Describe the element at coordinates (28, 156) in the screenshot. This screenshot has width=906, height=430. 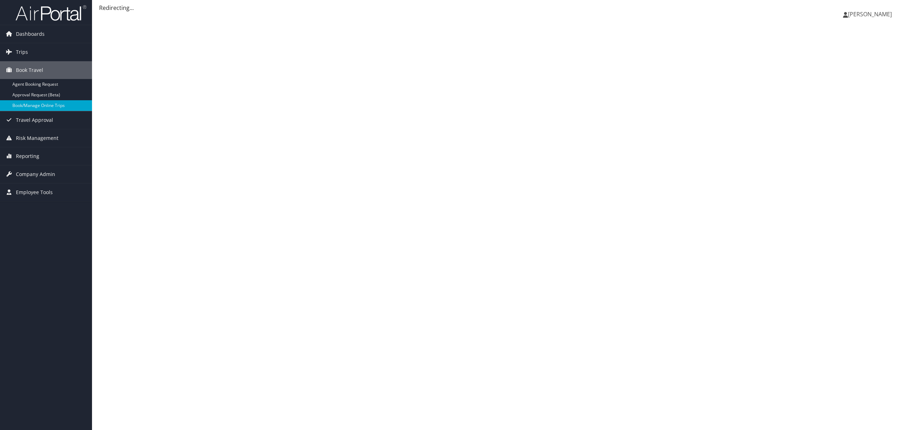
I see `span: Reporting` at that location.